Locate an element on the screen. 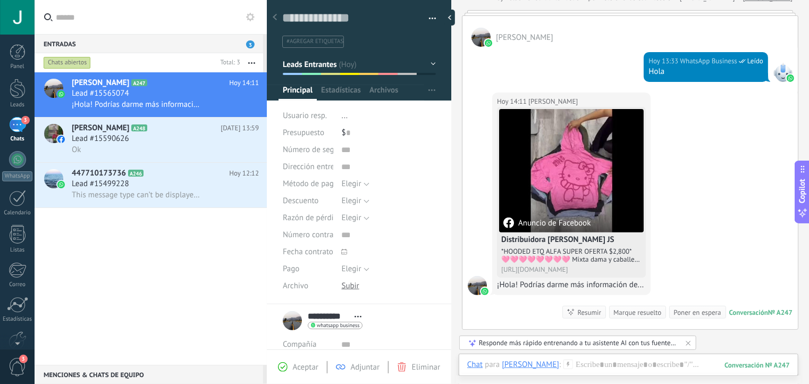 The height and width of the screenshot is (384, 809). div: Hoy 13:33 is located at coordinates (664, 61).